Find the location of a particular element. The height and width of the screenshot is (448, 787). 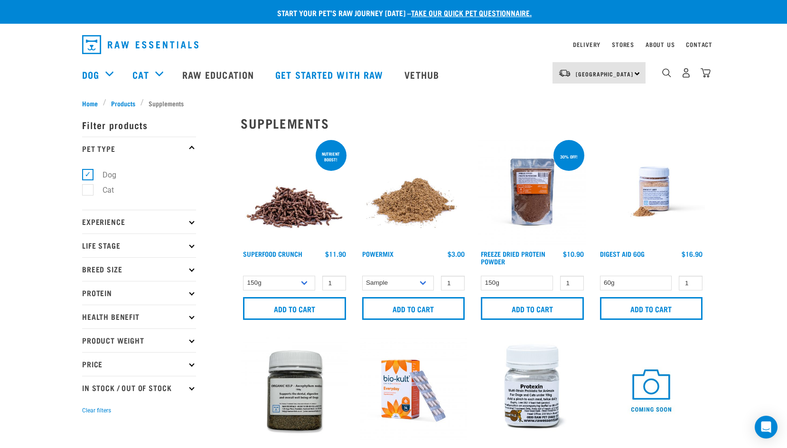

div: 30% off! is located at coordinates (569, 157).